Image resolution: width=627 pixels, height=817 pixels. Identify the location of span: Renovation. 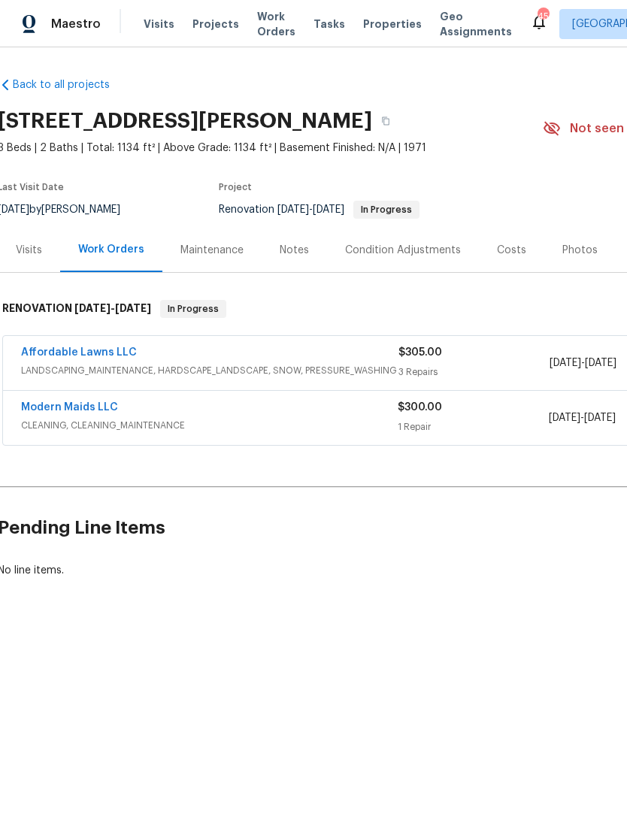
(319, 210).